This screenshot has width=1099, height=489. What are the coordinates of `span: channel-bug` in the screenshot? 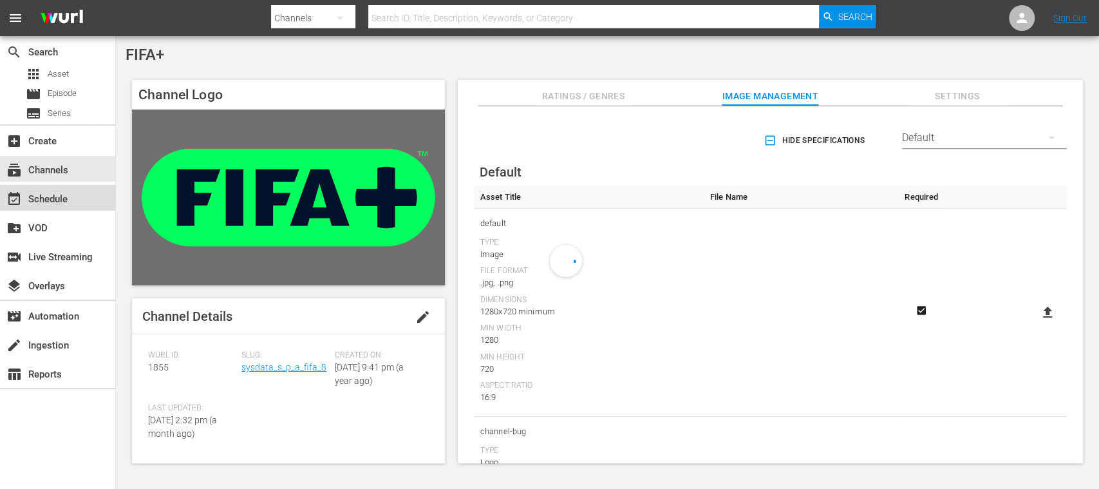 It's located at (588, 431).